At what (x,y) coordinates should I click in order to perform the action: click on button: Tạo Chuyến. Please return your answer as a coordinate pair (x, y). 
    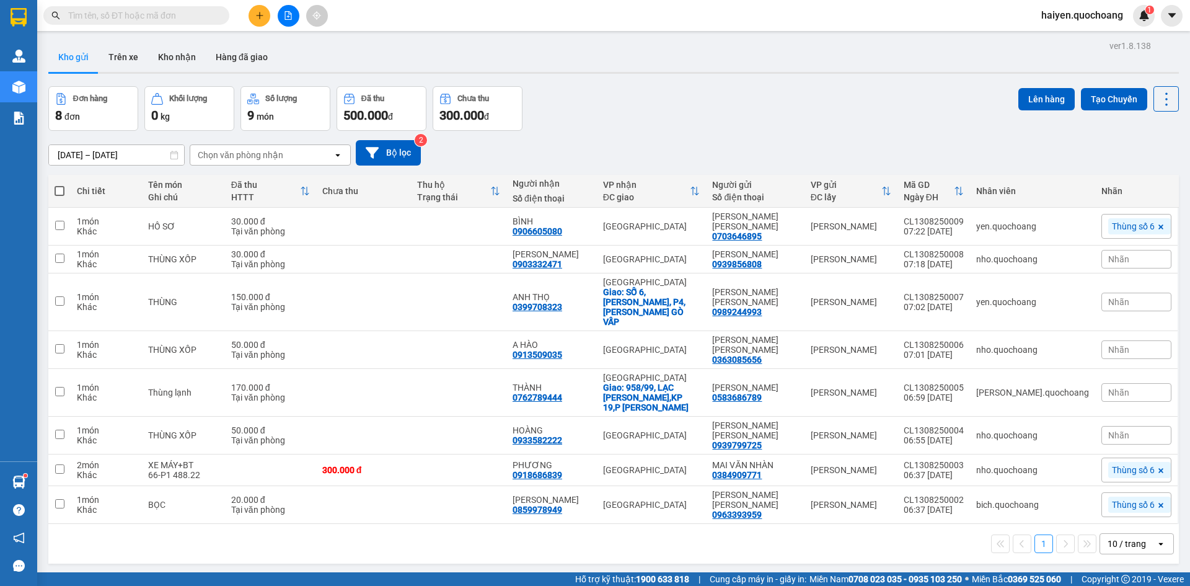
    Looking at the image, I should click on (1114, 99).